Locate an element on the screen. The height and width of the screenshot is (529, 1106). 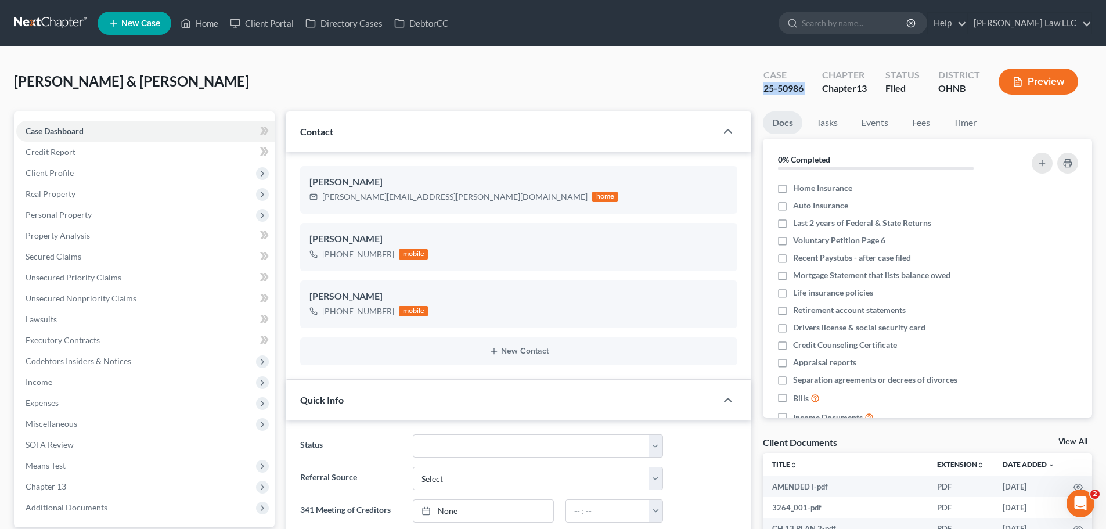
a: Help is located at coordinates (947, 23).